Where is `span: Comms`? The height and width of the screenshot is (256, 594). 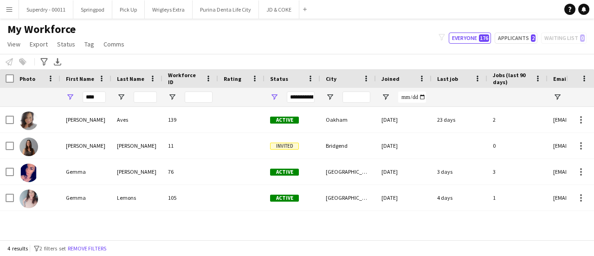
span: Comms is located at coordinates (114, 44).